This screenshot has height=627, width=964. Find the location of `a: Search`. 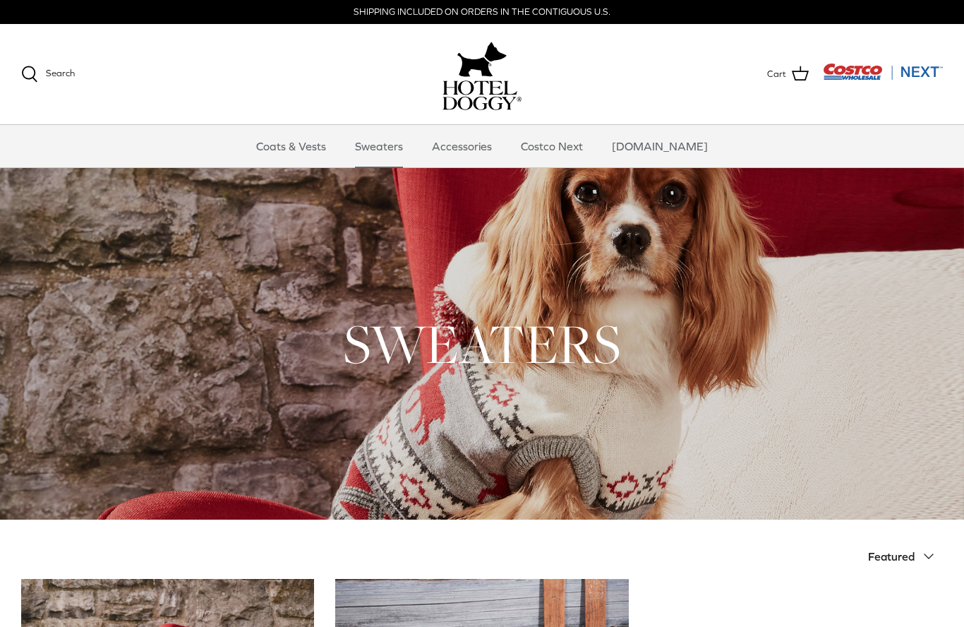

a: Search is located at coordinates (48, 74).